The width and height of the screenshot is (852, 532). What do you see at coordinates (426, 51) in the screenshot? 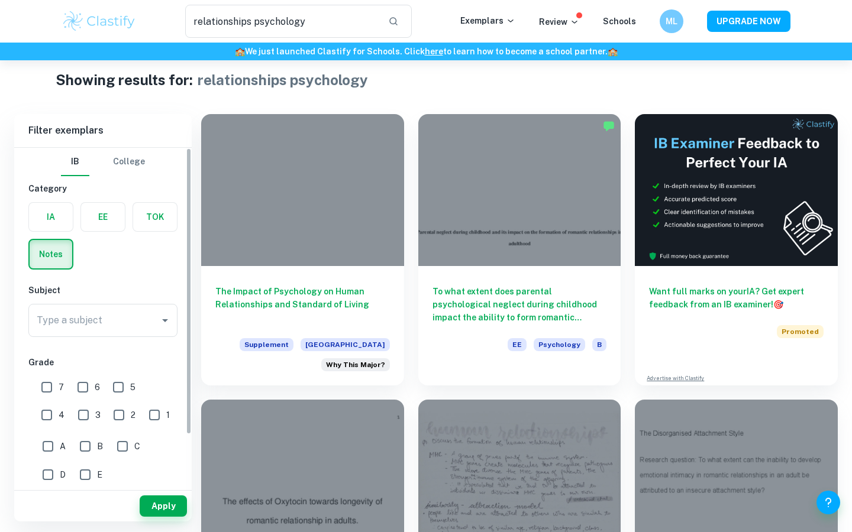
I see `h6: We just launched Clastify for Schools. Click to learn how to become a school partner.` at bounding box center [426, 51].